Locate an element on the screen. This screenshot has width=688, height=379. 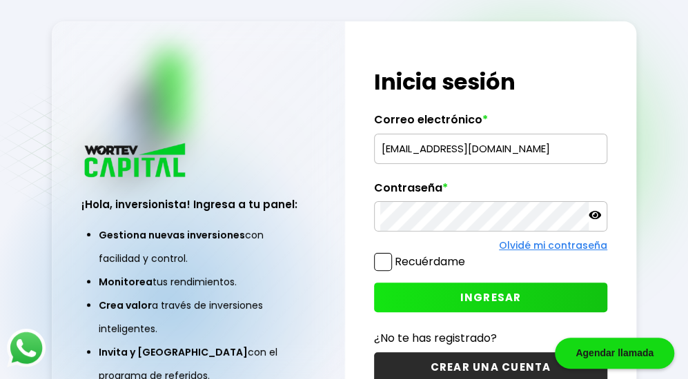
span: INGRESAR is located at coordinates (490, 297).